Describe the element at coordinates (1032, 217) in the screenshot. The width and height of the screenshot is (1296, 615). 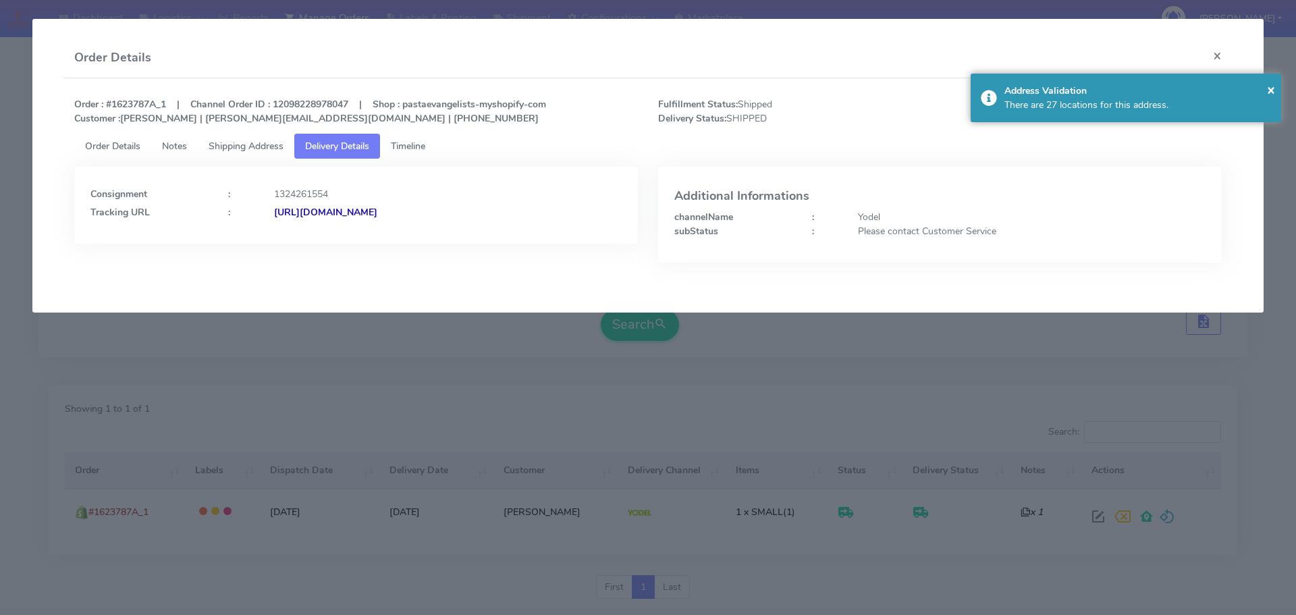
I see `div: Yodel` at that location.